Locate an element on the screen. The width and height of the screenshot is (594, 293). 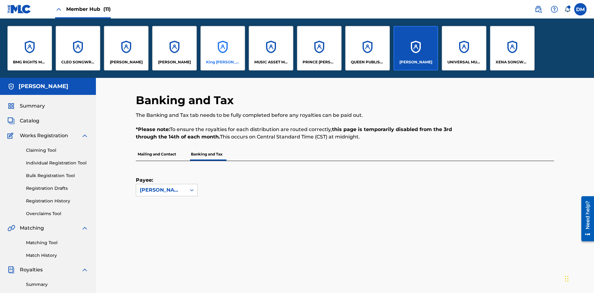
p: King McTesterson is located at coordinates (223, 62).